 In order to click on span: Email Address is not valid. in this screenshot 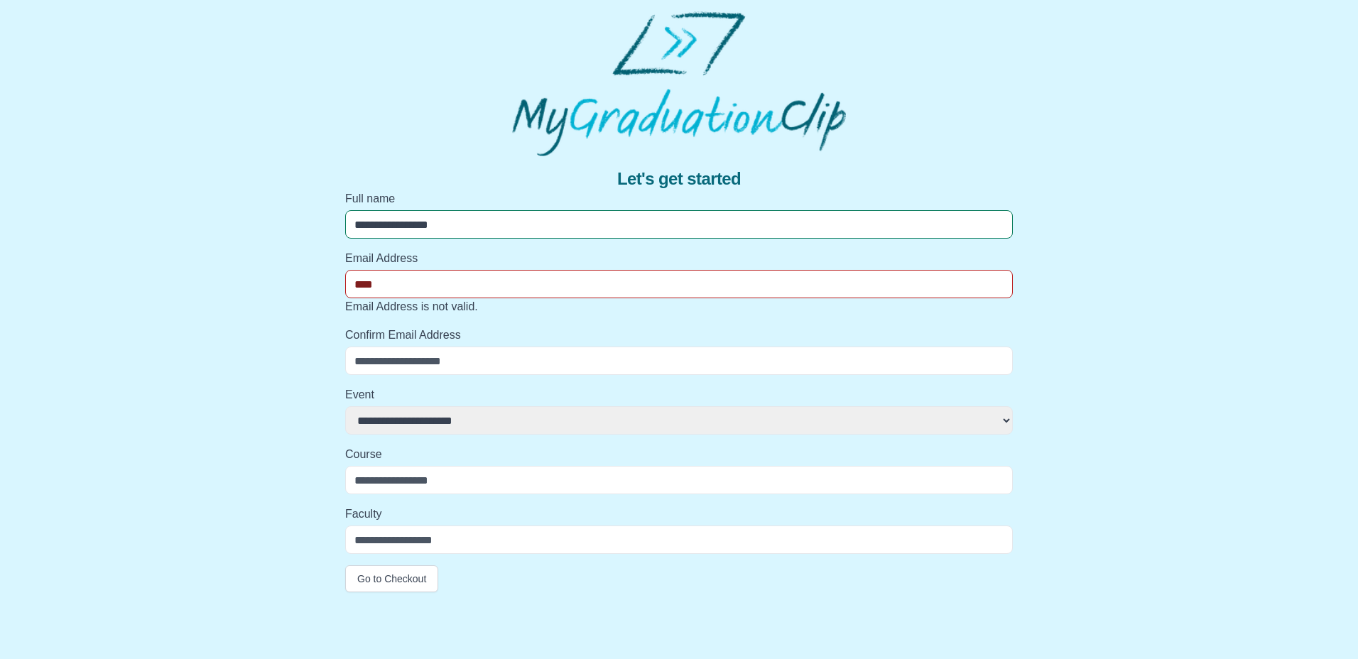, I will do `click(411, 306)`.